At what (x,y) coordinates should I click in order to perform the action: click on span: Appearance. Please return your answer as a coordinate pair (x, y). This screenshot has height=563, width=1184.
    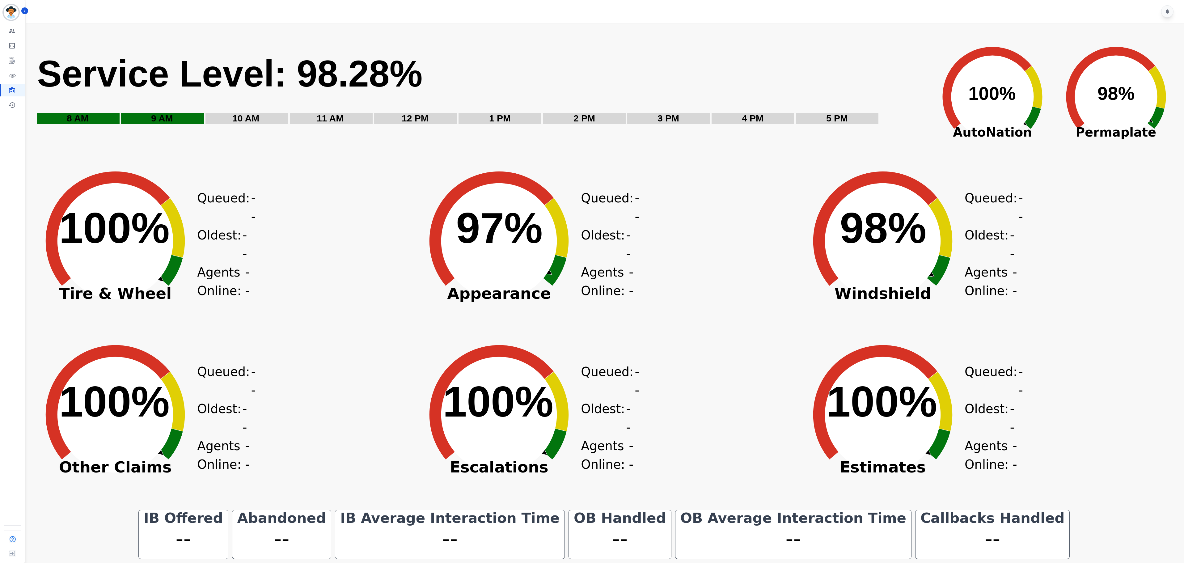
    Looking at the image, I should click on (499, 294).